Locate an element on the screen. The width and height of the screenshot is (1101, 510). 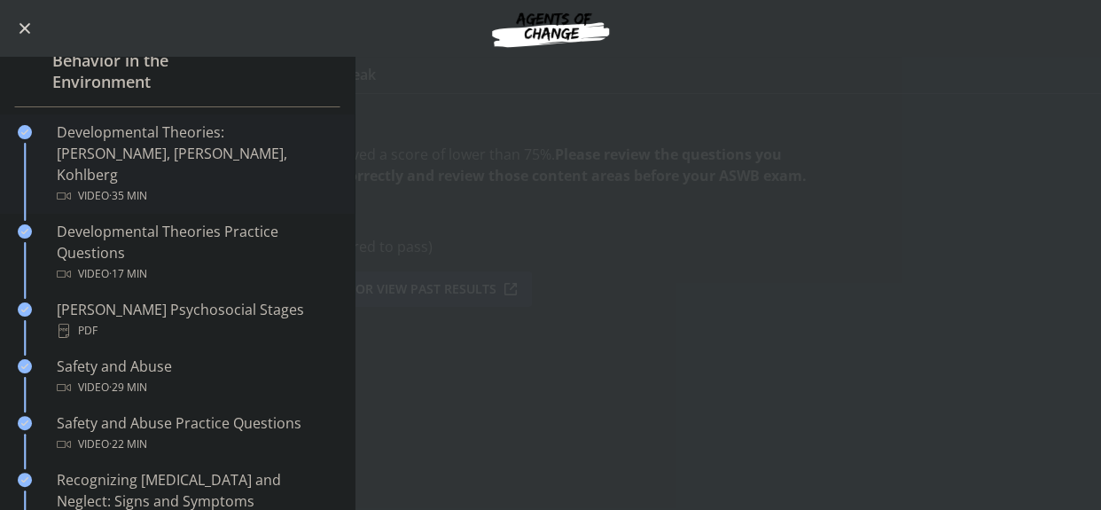
span: · 29 min is located at coordinates (128, 388).